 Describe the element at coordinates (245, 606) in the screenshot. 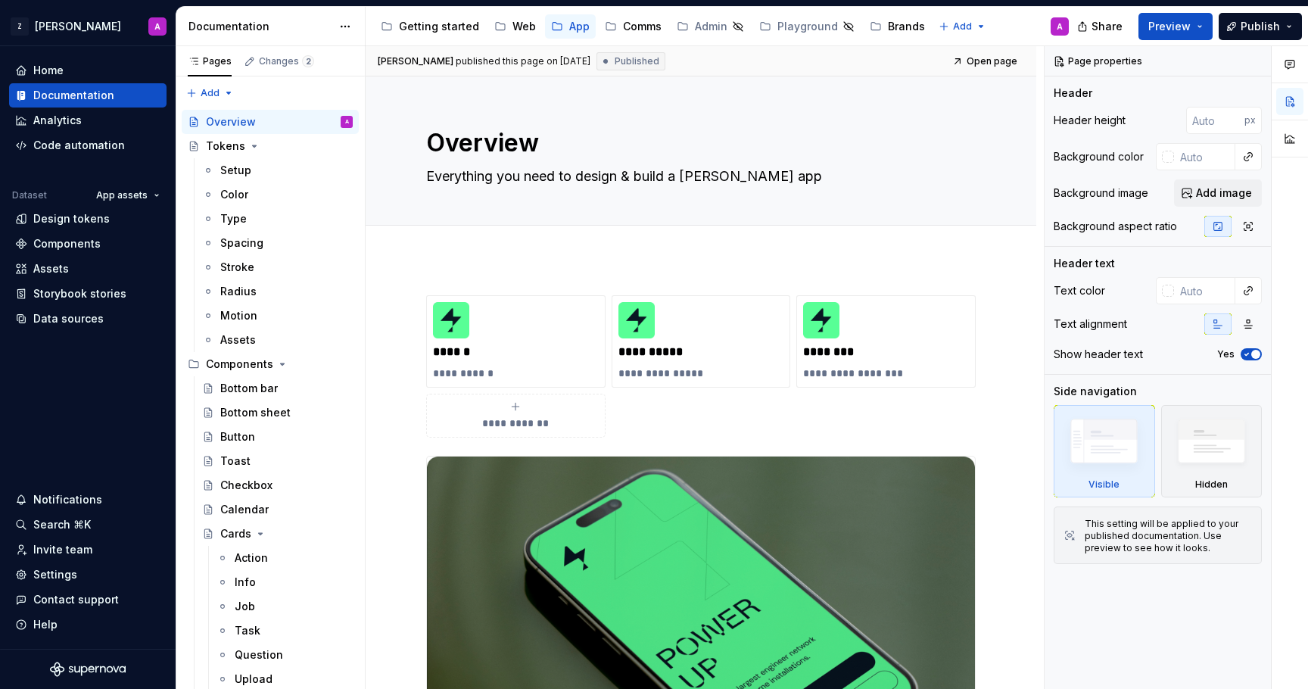

I see `div: Job` at that location.